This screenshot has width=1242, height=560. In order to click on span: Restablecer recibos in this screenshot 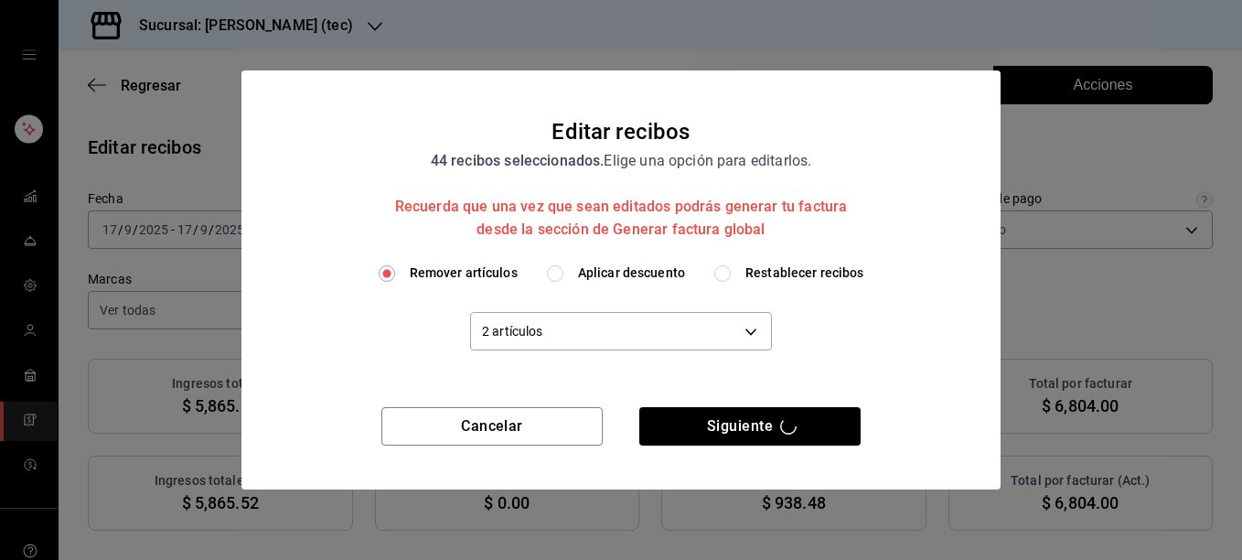, I will do `click(805, 273)`.